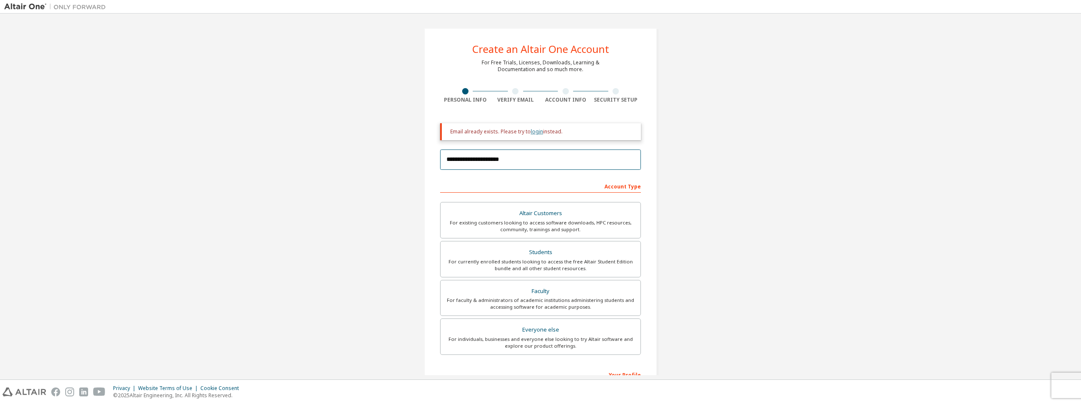 Image resolution: width=1081 pixels, height=404 pixels. I want to click on div: Website Terms of Use, so click(169, 389).